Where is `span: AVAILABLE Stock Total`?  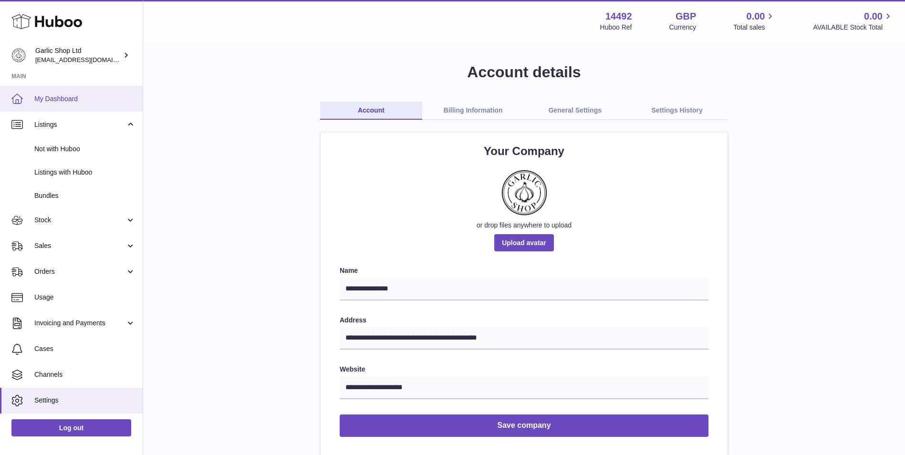 span: AVAILABLE Stock Total is located at coordinates (853, 27).